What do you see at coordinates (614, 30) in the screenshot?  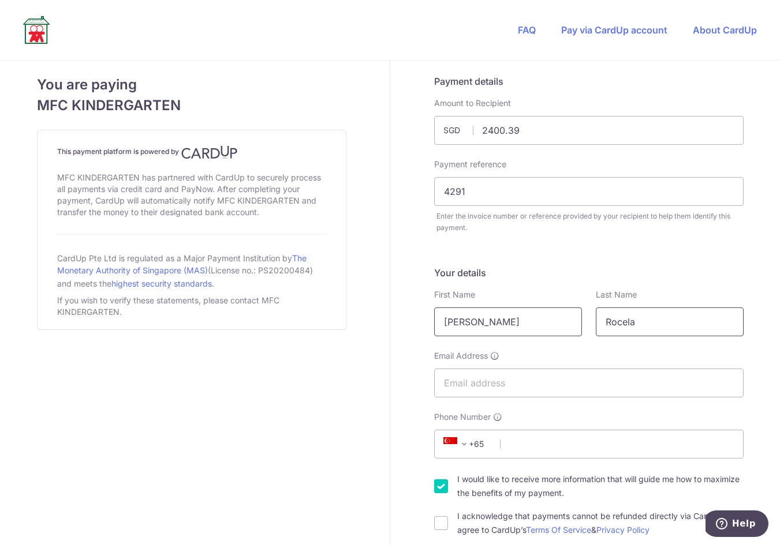 I see `a: Pay via CardUp account` at bounding box center [614, 30].